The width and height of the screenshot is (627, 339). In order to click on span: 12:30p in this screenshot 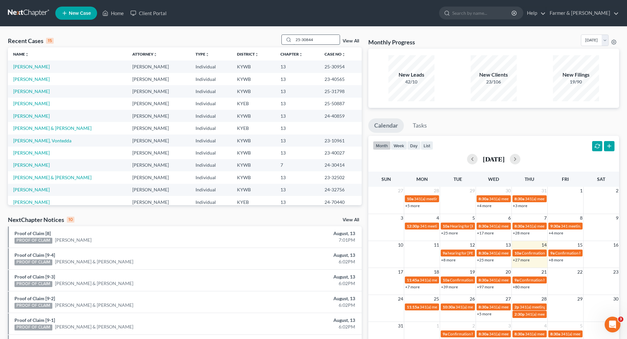, I will do `click(413, 226)`.